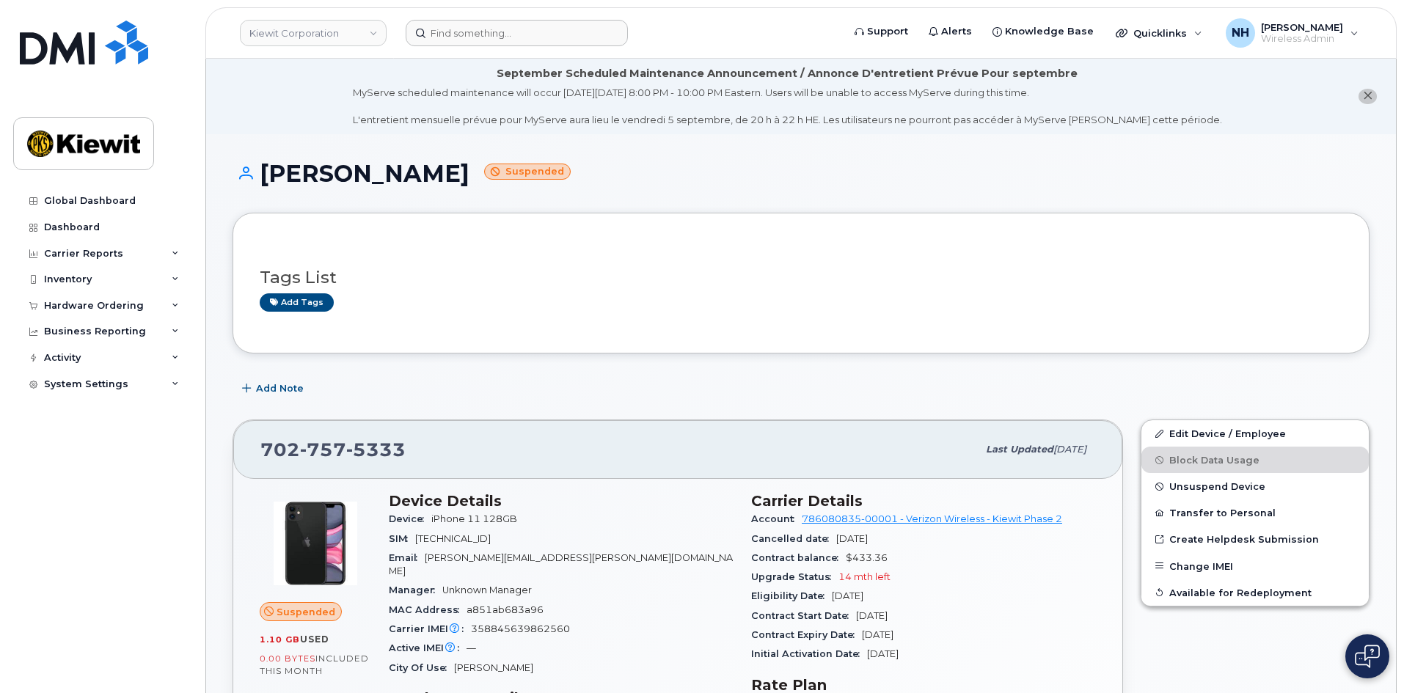 The width and height of the screenshot is (1404, 693). I want to click on button: Unsuspend Device, so click(1255, 486).